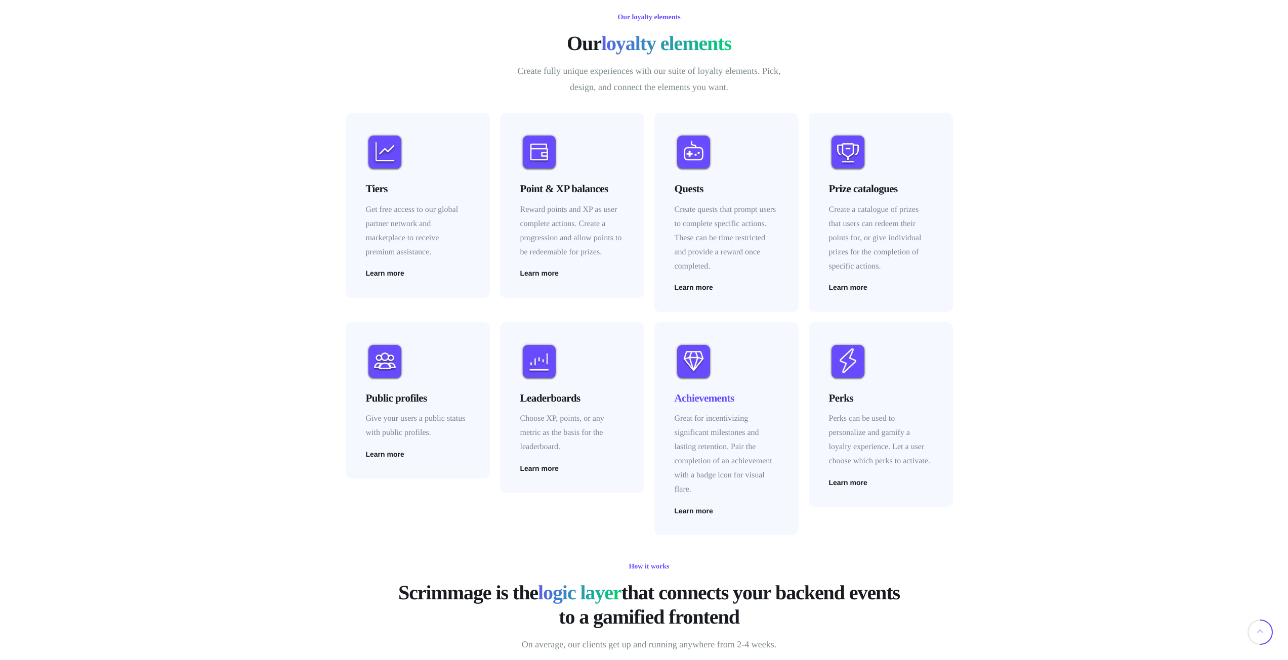 The height and width of the screenshot is (660, 1288). What do you see at coordinates (693, 152) in the screenshot?
I see `img: Loyalty elements - quest icon` at bounding box center [693, 152].